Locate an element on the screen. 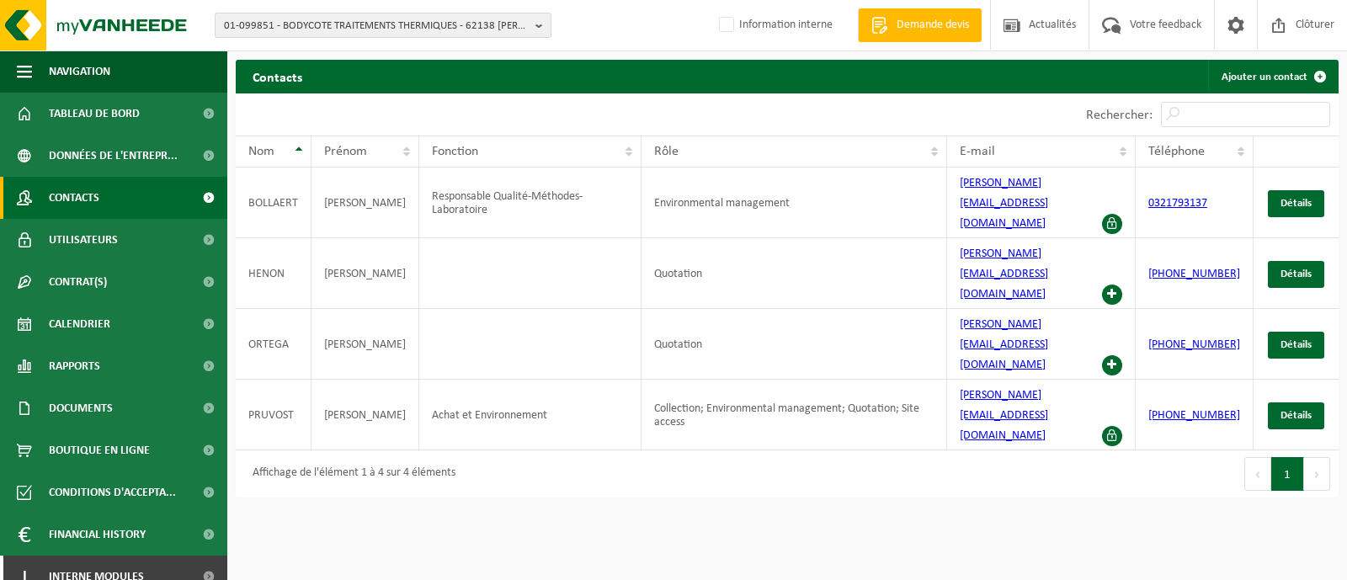  td: PRUVOST is located at coordinates (274, 415).